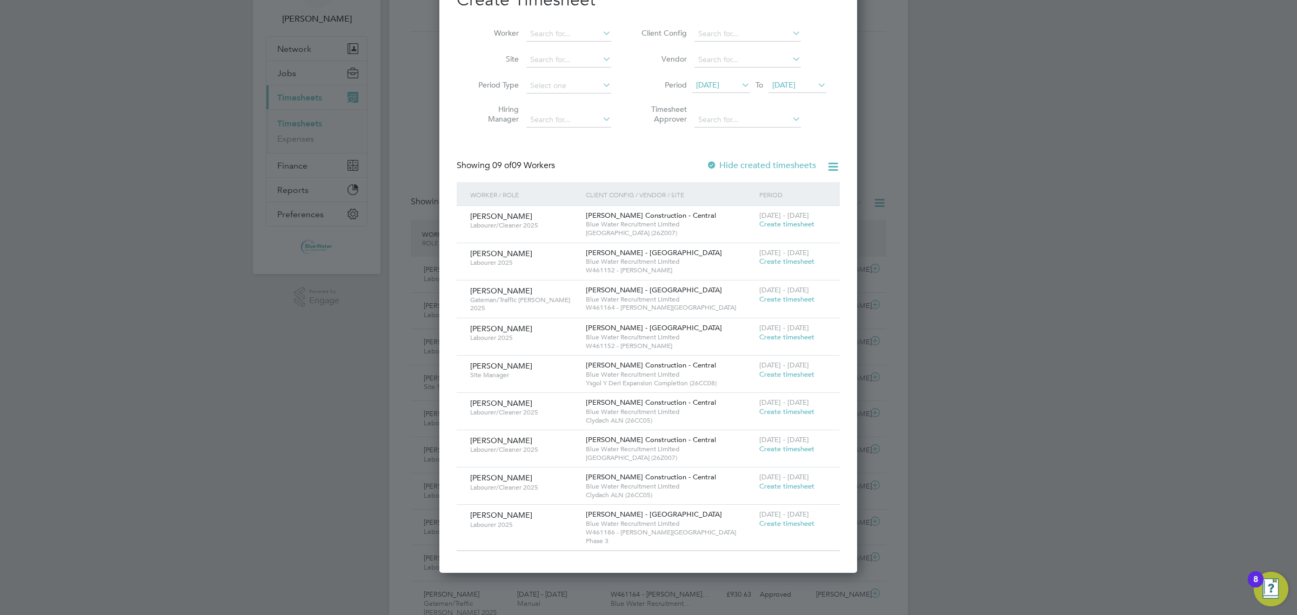 This screenshot has height=615, width=1297. Describe the element at coordinates (524, 375) in the screenshot. I see `span: Site Manager` at that location.